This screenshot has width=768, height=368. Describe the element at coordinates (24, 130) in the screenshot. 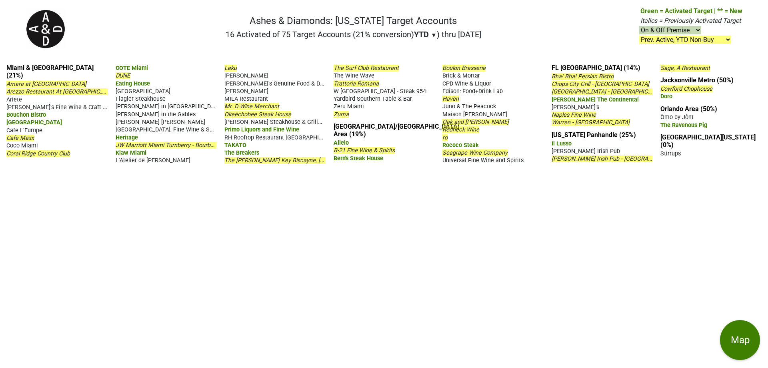

I see `span: Cafe L'Europe` at that location.